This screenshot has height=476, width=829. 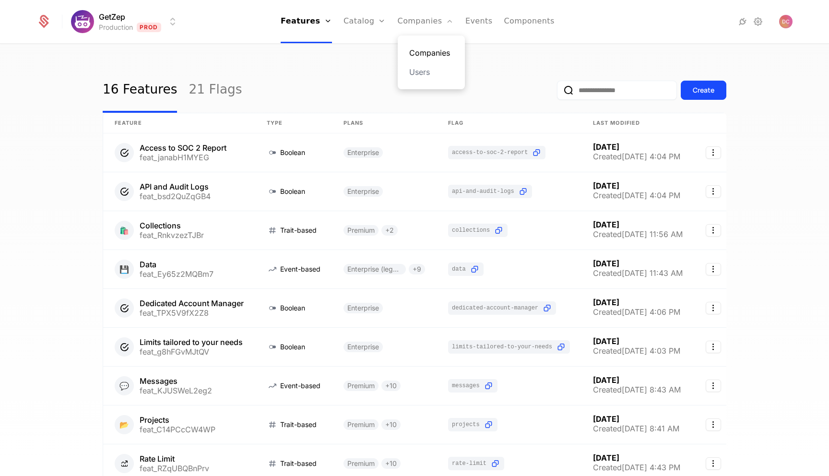 I want to click on span: GetZep, so click(x=112, y=17).